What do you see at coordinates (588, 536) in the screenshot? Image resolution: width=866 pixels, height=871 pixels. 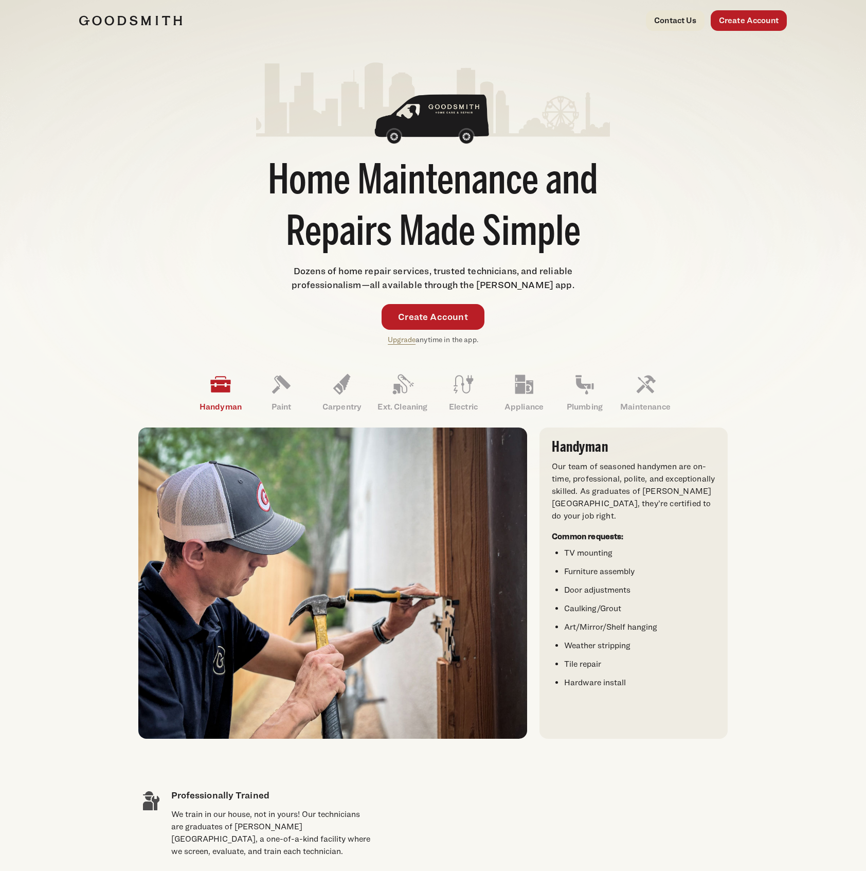 I see `strong: Common requests:` at bounding box center [588, 536].